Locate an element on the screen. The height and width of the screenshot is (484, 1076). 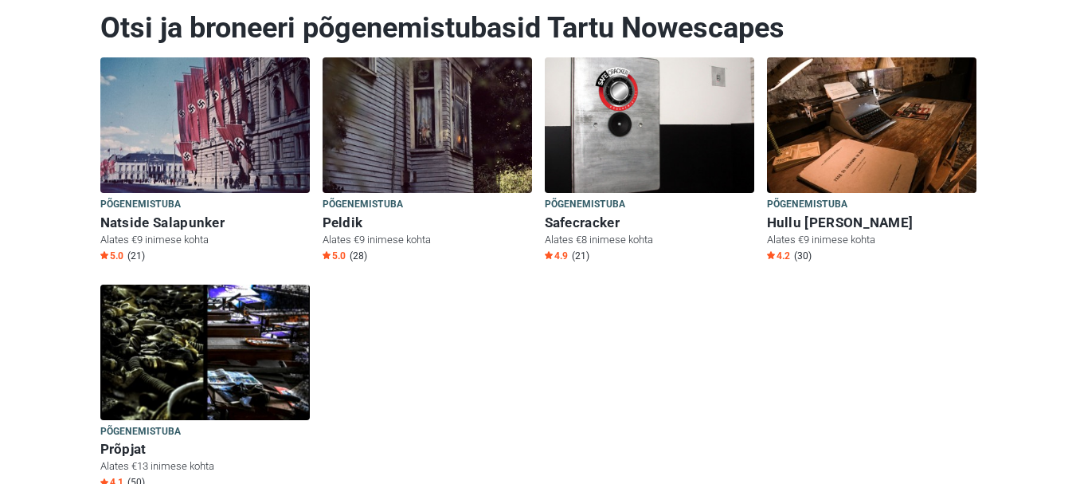
img: Peldik is located at coordinates (427, 125).